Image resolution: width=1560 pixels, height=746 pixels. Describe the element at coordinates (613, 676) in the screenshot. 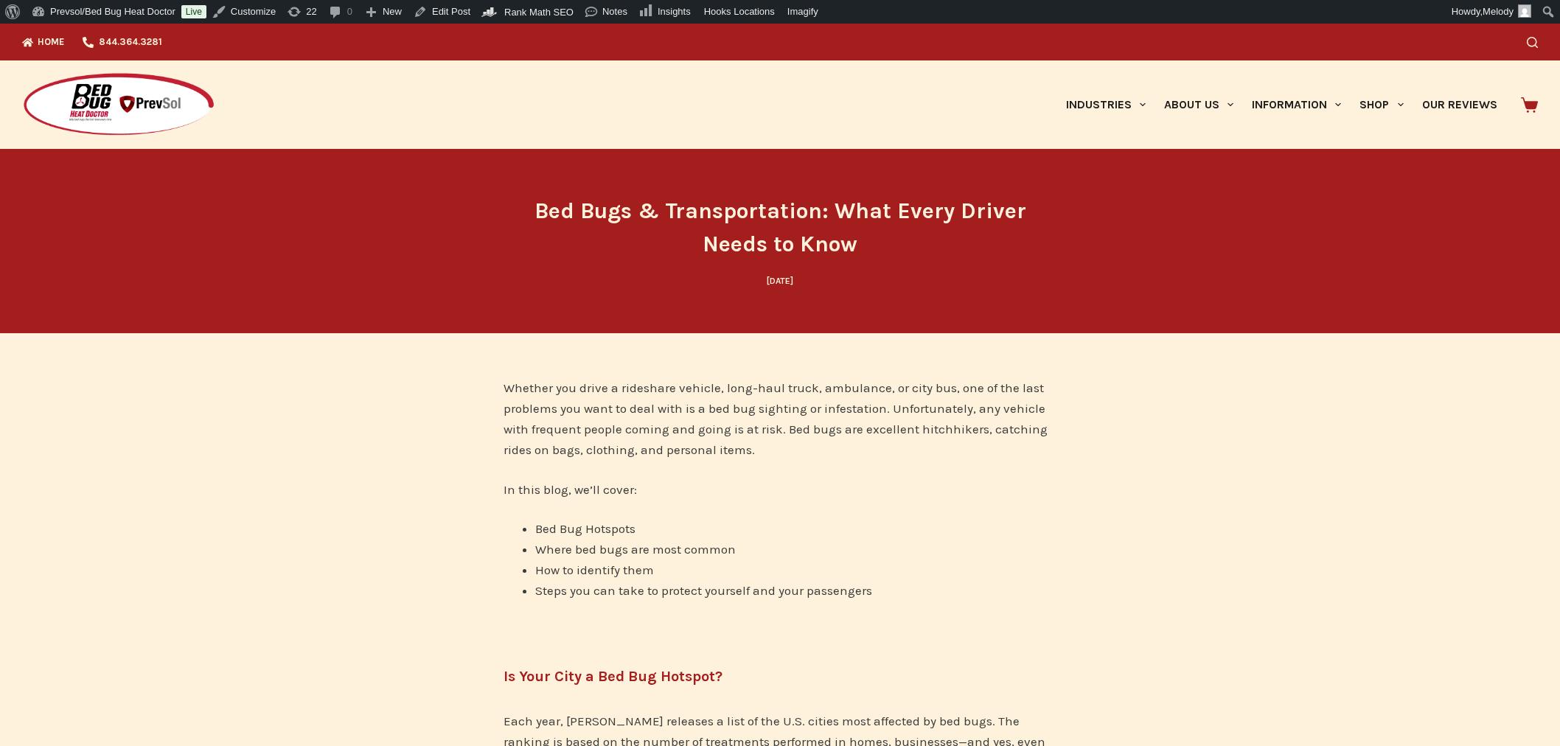

I see `strong: Is Your City a Bed Bug Hotspot?` at that location.